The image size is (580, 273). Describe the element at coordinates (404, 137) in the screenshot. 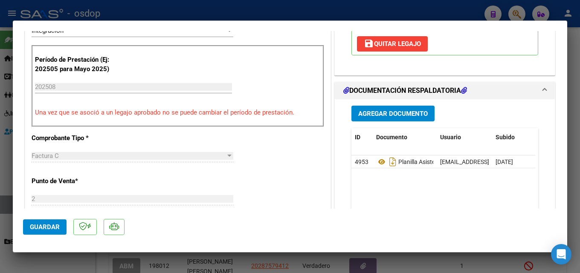

I see `datatable-header-cell: Documento` at that location.